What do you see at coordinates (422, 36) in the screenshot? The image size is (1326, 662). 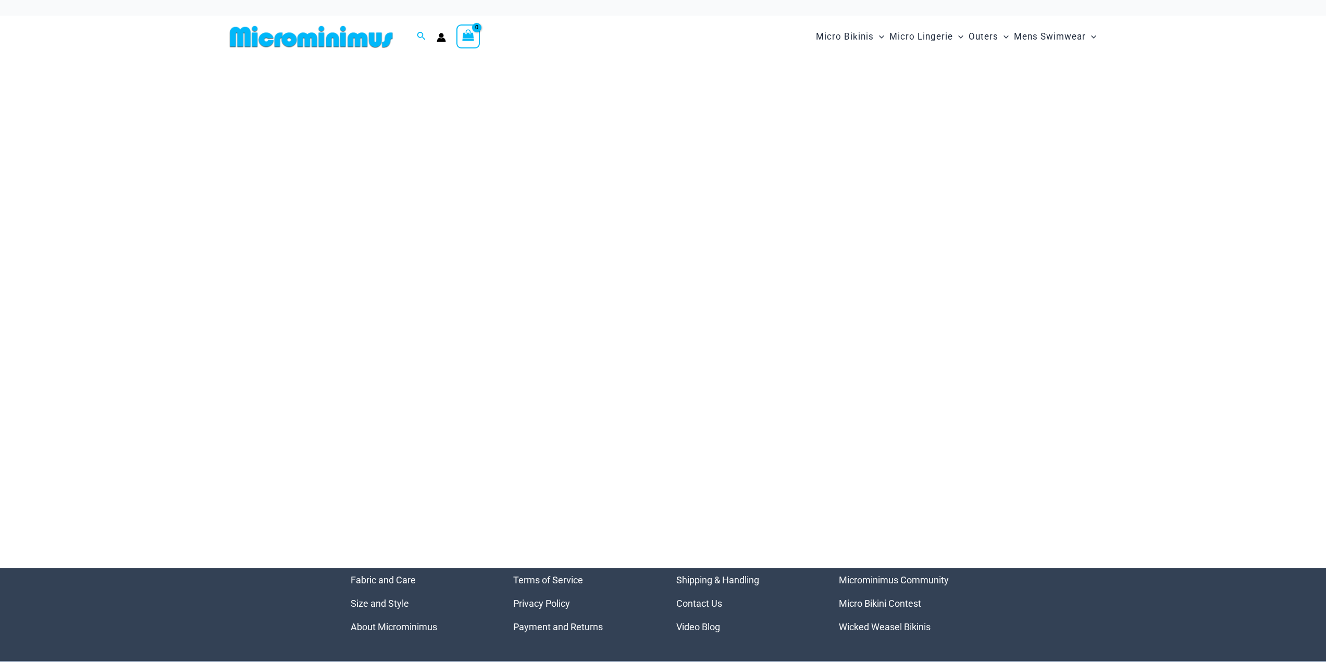 I see `a: Search icon link` at bounding box center [422, 36].